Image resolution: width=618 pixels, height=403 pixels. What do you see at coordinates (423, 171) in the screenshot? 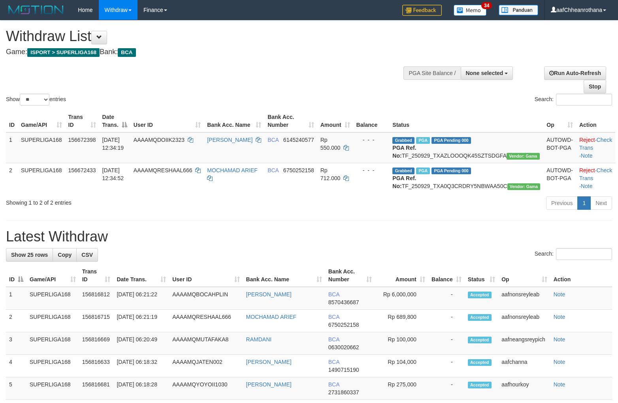
I see `span: Marked by aafsoycanthlai` at bounding box center [423, 171].